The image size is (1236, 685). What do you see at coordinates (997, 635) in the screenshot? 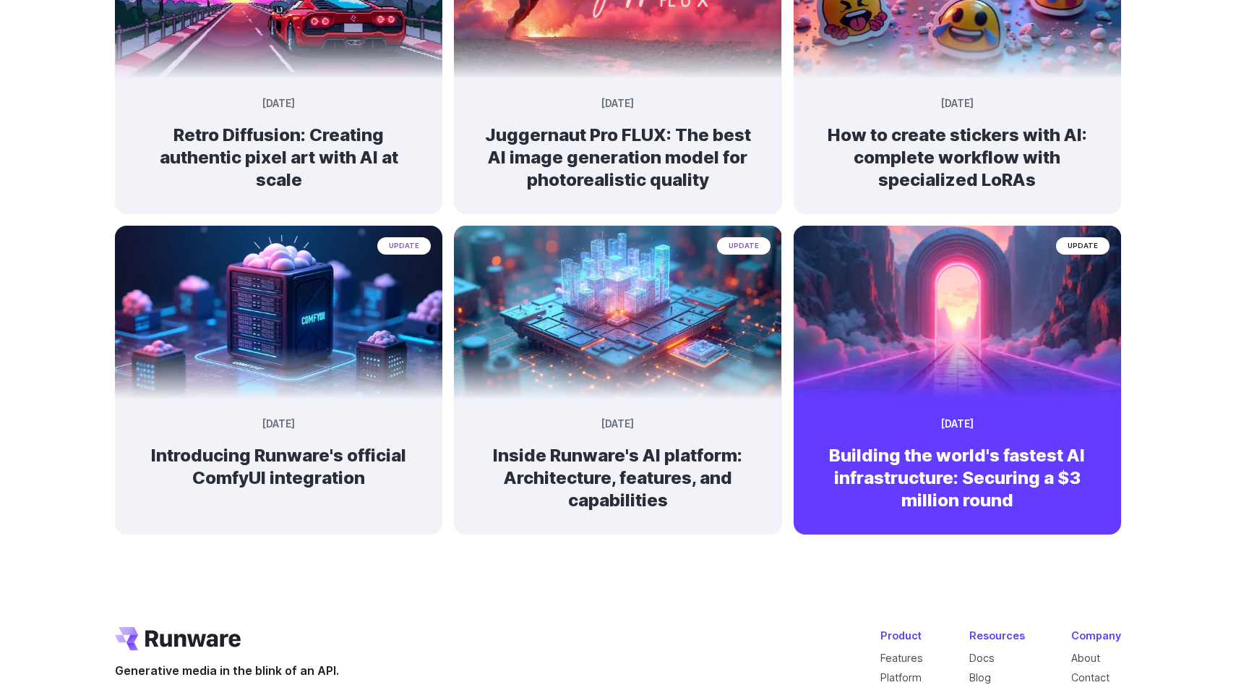
I see `div: Resources` at bounding box center [997, 635].